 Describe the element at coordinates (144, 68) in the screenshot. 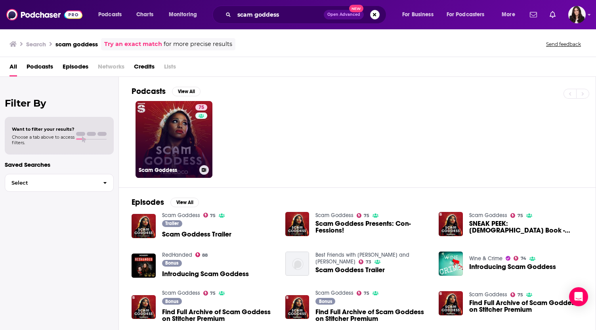

I see `span: Credits` at that location.